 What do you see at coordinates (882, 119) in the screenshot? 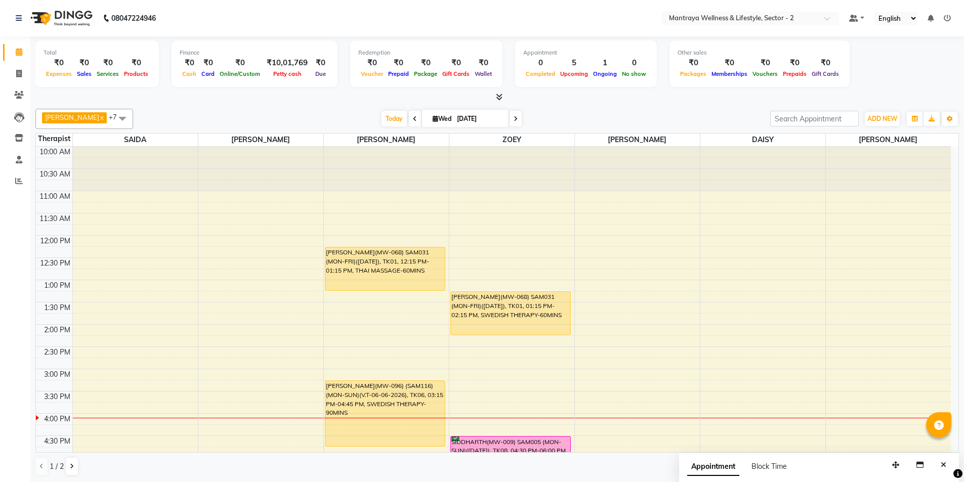
I see `button: ADD NEW` at bounding box center [882, 119].